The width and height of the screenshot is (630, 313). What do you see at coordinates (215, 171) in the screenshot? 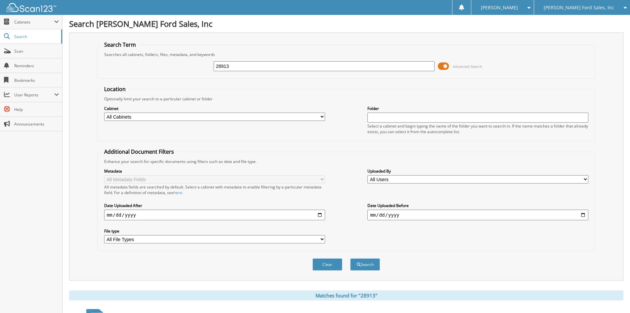
I see `label: Metadata` at bounding box center [215, 171].